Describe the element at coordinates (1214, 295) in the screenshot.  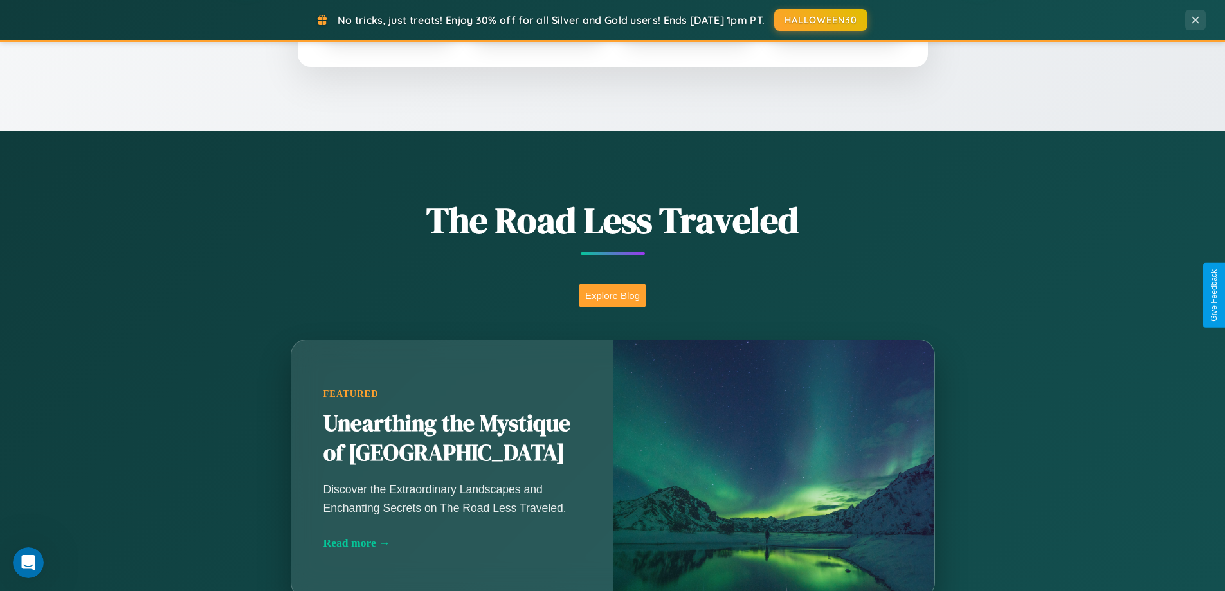
I see `div: Give Feedback` at that location.